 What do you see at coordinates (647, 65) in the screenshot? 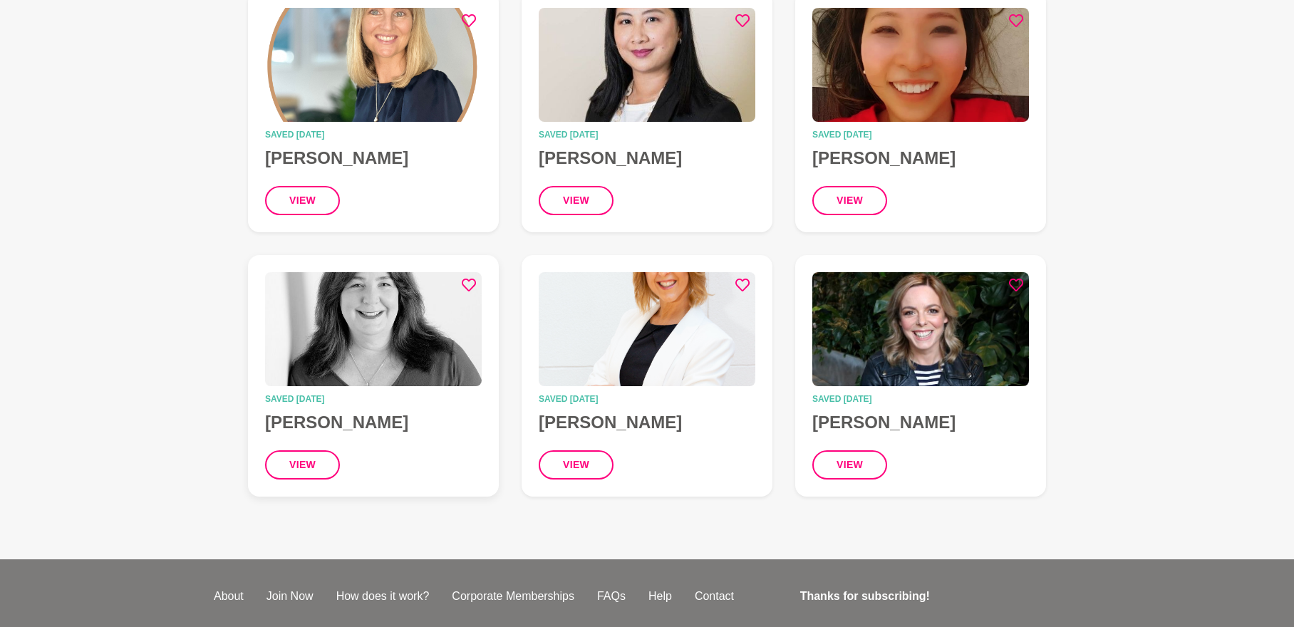
I see `img: Carolina Latumaliemna` at bounding box center [647, 65].